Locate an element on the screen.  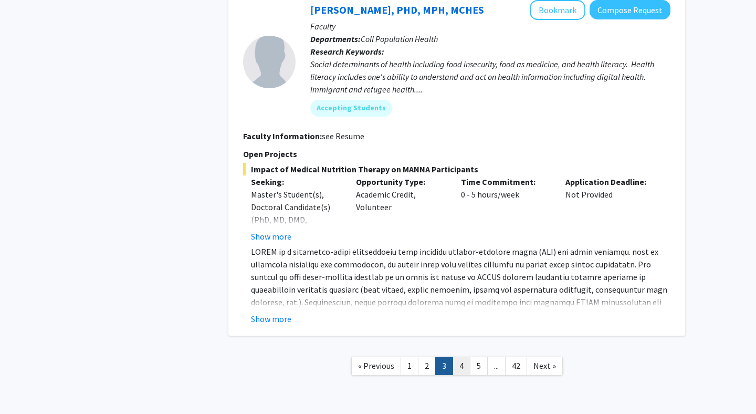
div: 0 - 5 hours/week is located at coordinates (506, 209).